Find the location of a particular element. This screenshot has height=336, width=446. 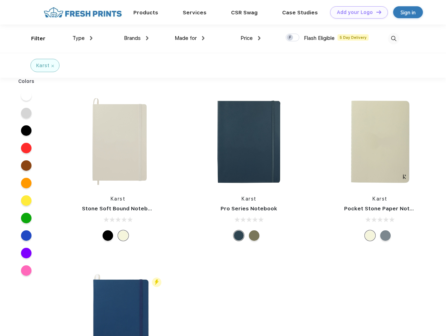

a: Products is located at coordinates (146, 13).